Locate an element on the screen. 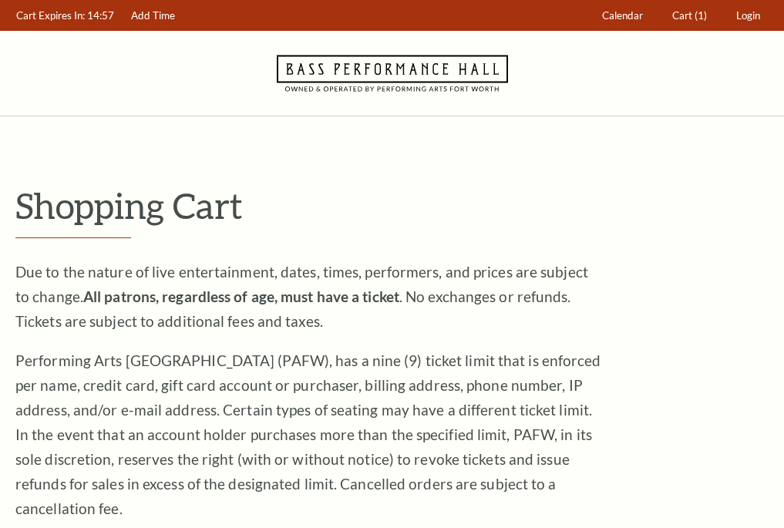 This screenshot has width=784, height=528. a: Login is located at coordinates (749, 15).